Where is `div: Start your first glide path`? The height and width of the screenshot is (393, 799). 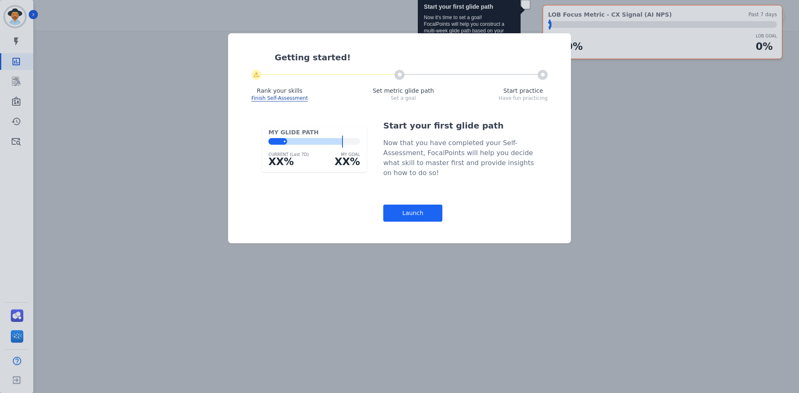
div: Start your first glide path is located at coordinates (460, 126).